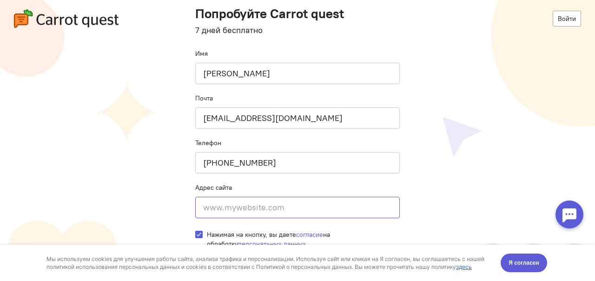 The height and width of the screenshot is (281, 595). Describe the element at coordinates (310, 234) in the screenshot. I see `a: согласие` at that location.